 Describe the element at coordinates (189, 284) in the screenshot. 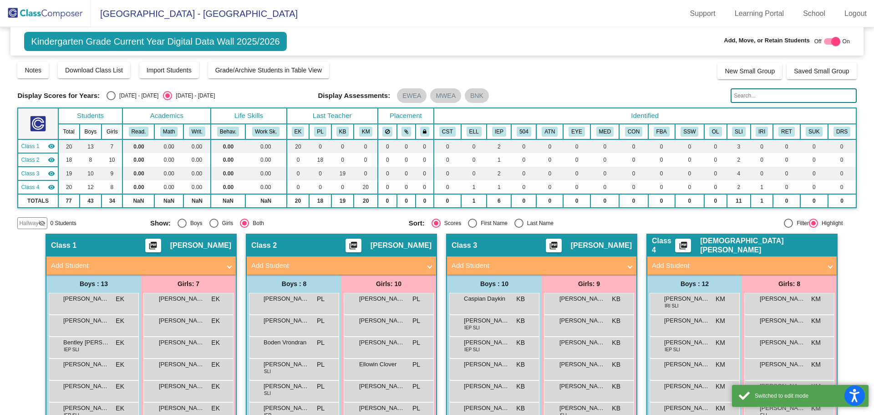

I see `div: Girls: 7` at that location.